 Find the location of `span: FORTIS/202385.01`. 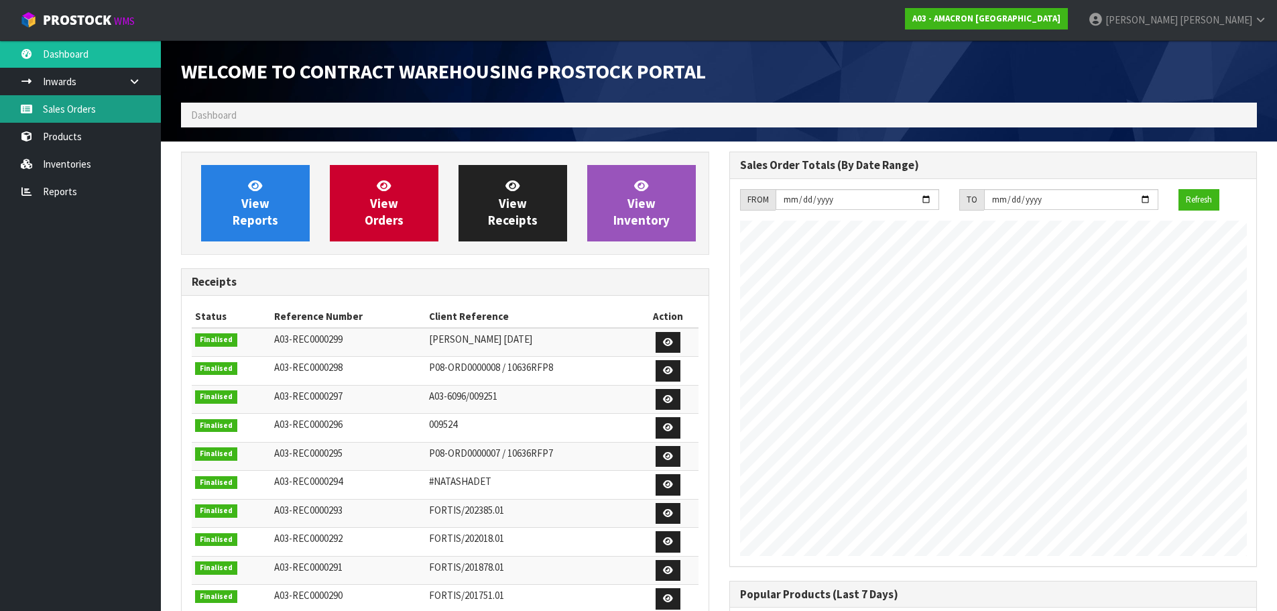

span: FORTIS/202385.01 is located at coordinates (467, 509).